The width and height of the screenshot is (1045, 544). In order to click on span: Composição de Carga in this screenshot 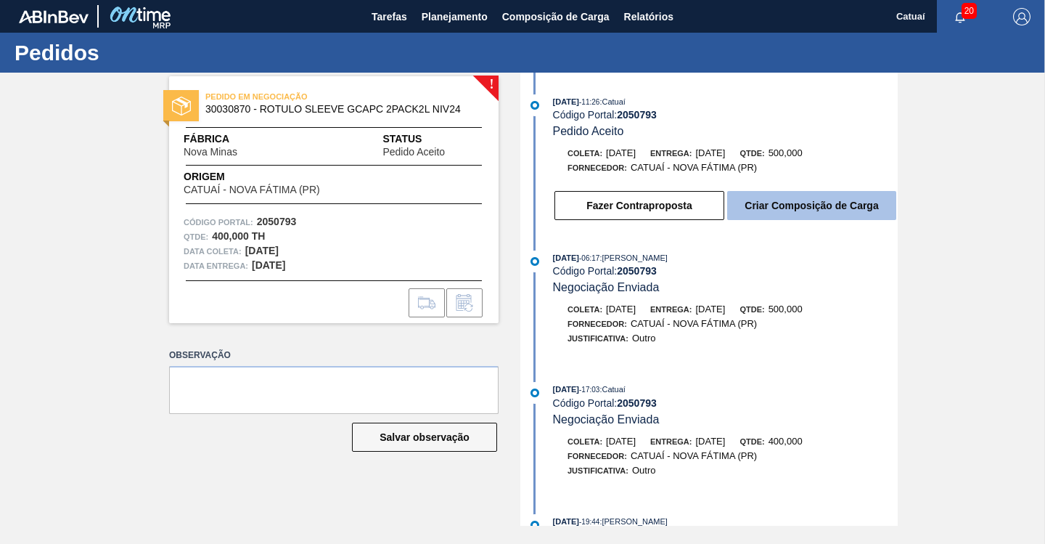, I will do `click(556, 17)`.